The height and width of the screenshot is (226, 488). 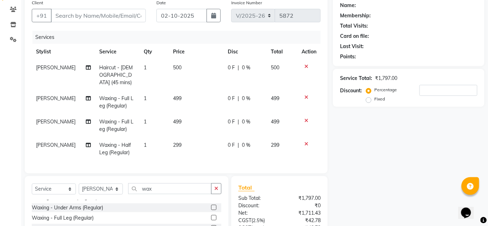 What do you see at coordinates (246, 187) in the screenshot?
I see `span: Total` at bounding box center [246, 187].